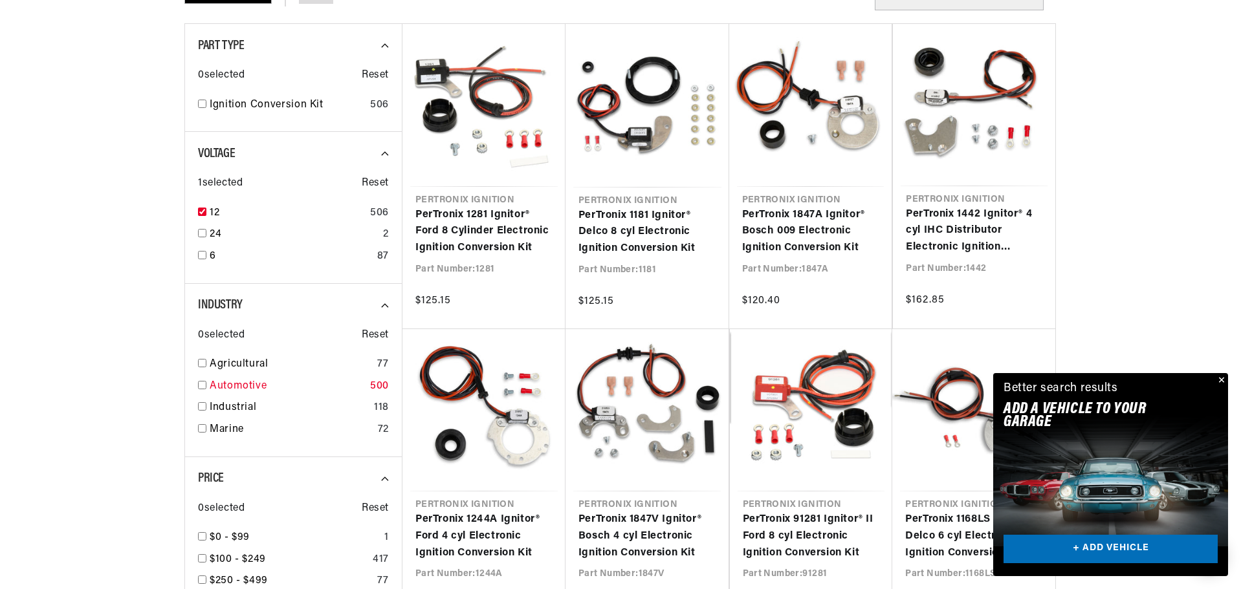  Describe the element at coordinates (1220, 381) in the screenshot. I see `button: Close` at that location.